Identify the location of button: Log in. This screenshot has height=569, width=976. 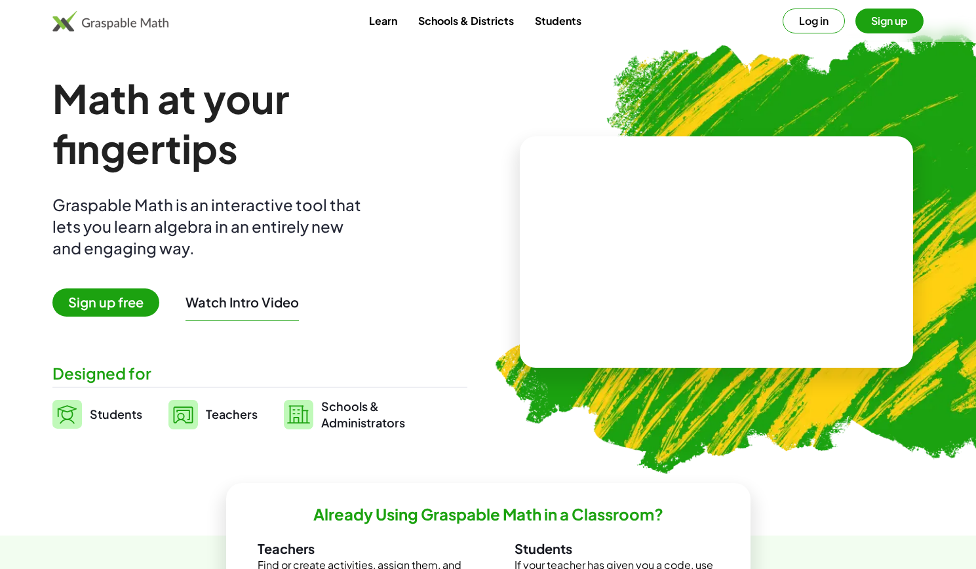
(814, 21).